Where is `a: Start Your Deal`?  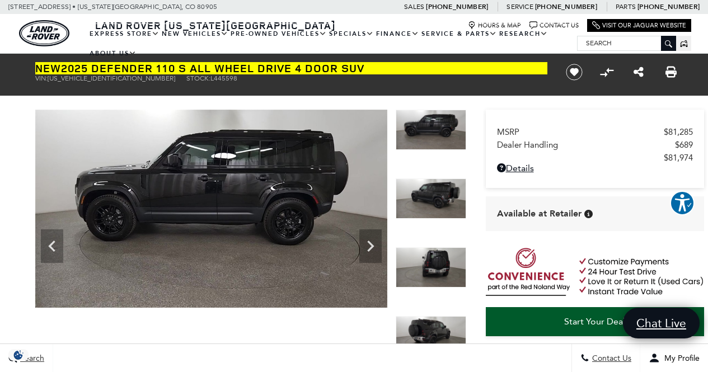 a: Start Your Deal is located at coordinates (595, 322).